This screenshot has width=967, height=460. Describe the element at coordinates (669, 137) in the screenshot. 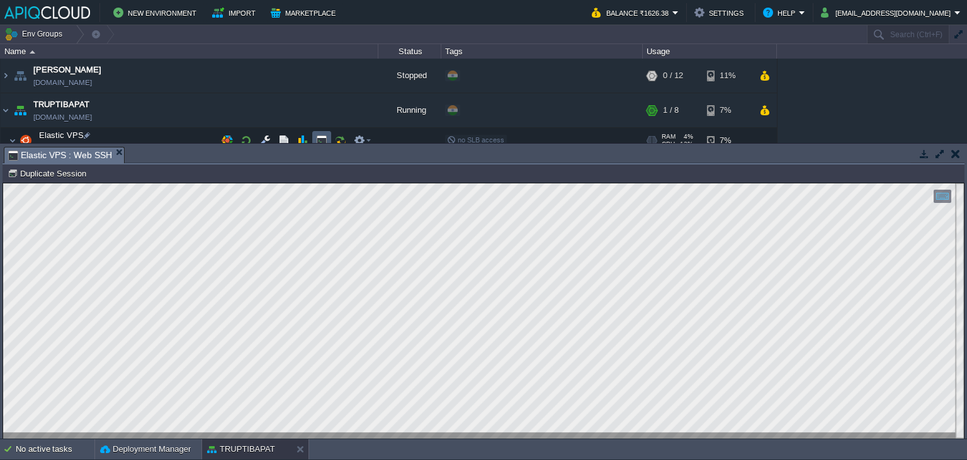

I see `span: RAM` at that location.